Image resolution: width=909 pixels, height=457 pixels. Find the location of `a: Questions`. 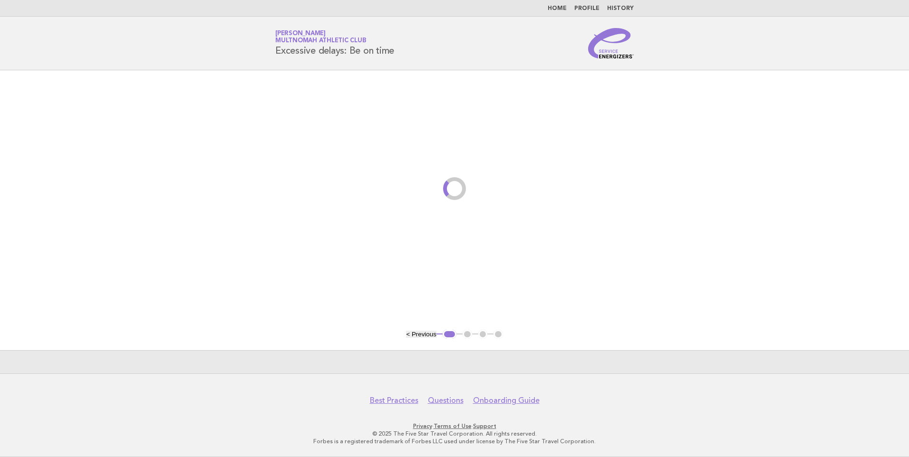

a: Questions is located at coordinates (445, 401).